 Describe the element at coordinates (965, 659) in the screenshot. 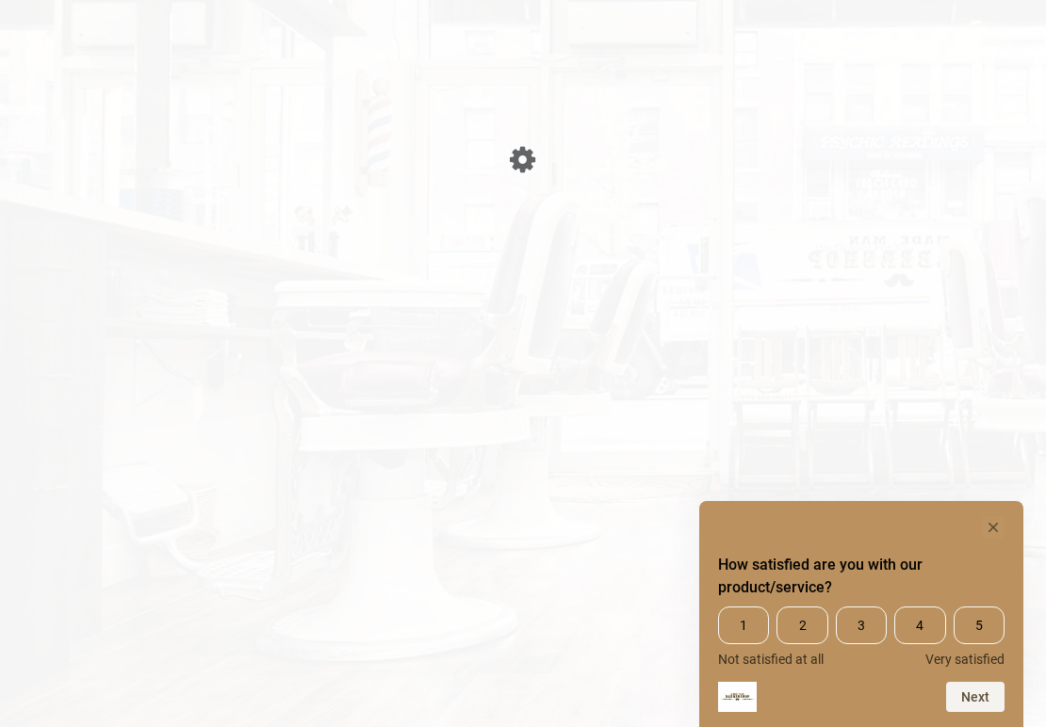

I see `span: Very satisfied` at that location.